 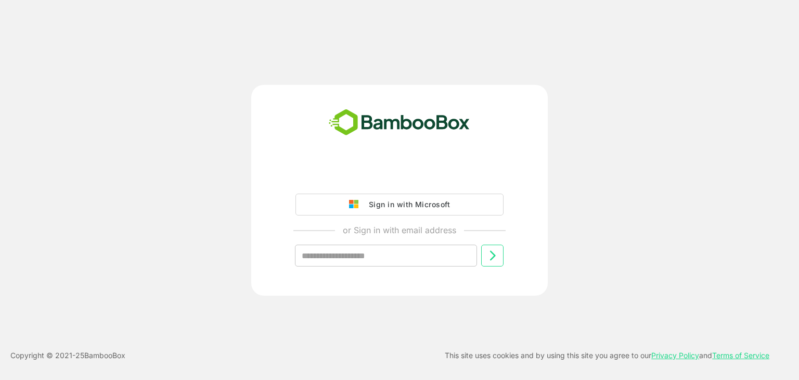 I want to click on a: Terms of Service, so click(x=740, y=355).